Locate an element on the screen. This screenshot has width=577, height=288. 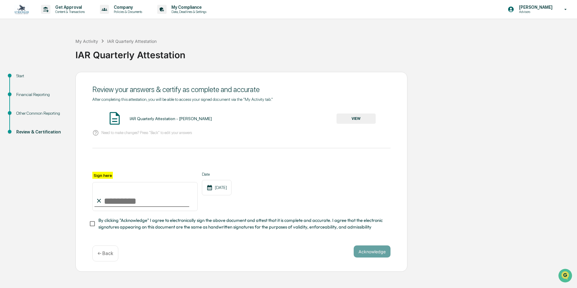
span: By clicking "Acknowledge" I agree to electronically sign the above document and attest that it is... is located at coordinates (242, 223).